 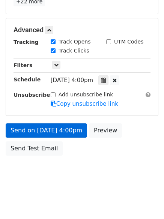 I want to click on a: Send Test Email, so click(x=34, y=148).